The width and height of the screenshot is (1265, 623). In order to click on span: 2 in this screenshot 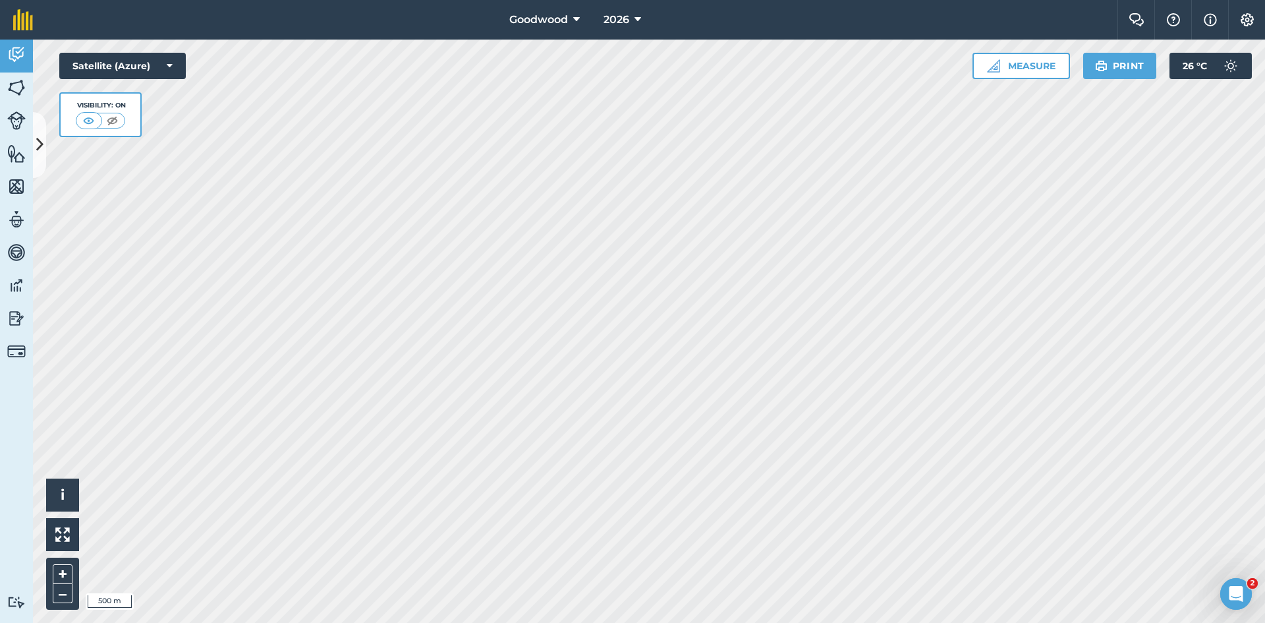, I will do `click(1253, 583)`.